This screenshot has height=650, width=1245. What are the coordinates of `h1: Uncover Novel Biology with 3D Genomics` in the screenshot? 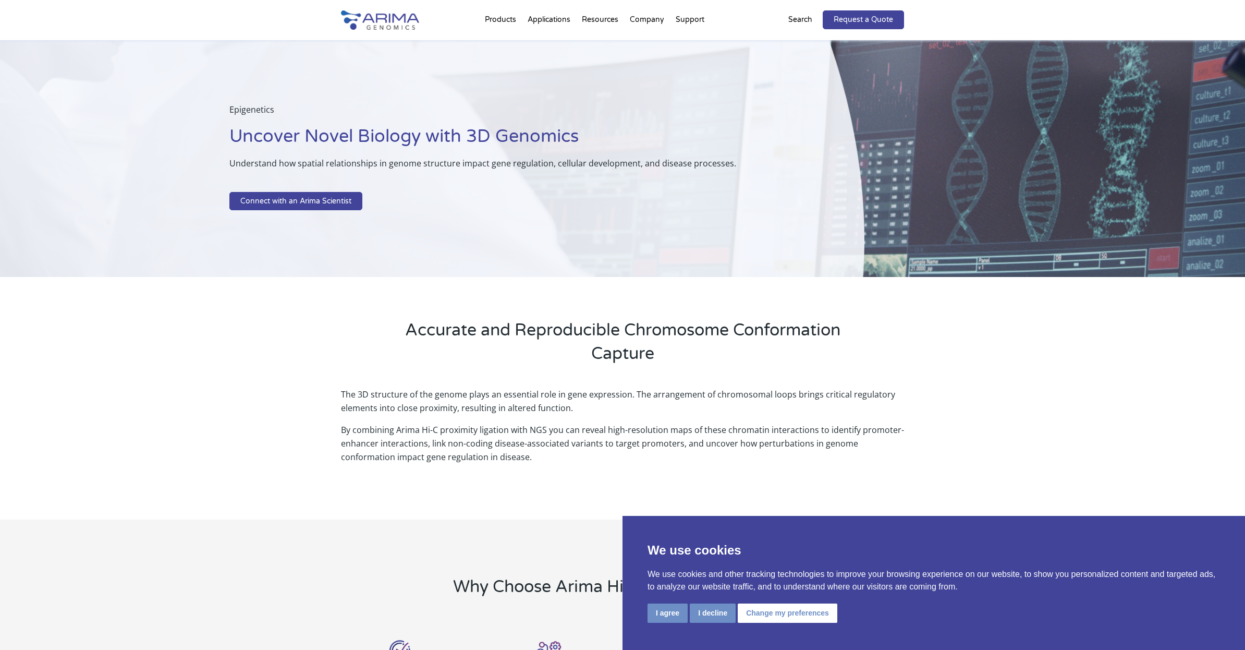 It's located at (521, 140).